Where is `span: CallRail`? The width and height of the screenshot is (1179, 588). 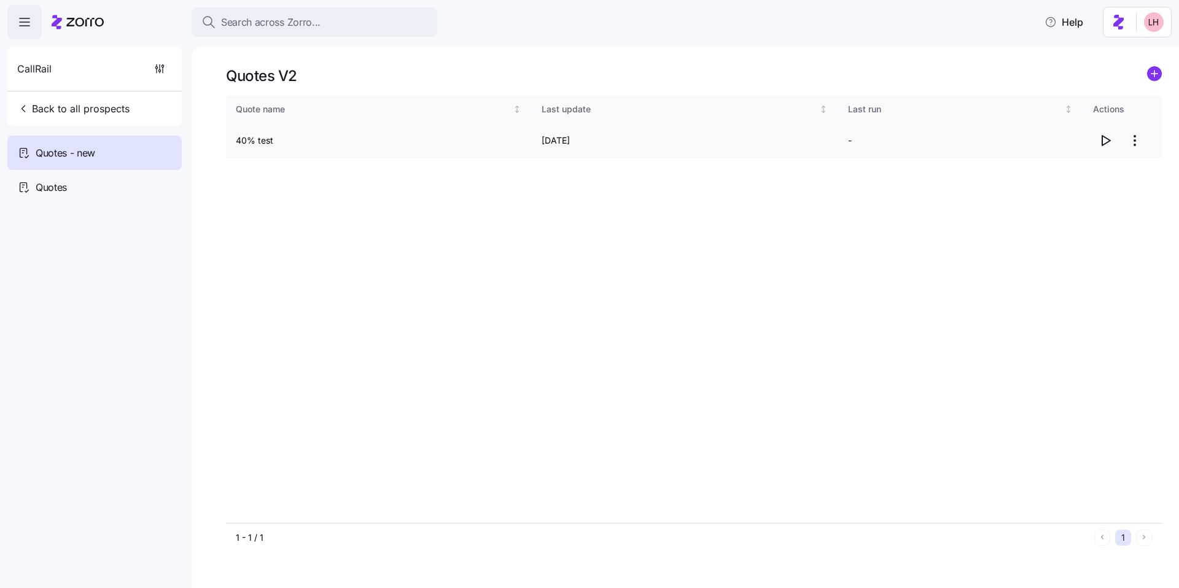
span: CallRail is located at coordinates (34, 69).